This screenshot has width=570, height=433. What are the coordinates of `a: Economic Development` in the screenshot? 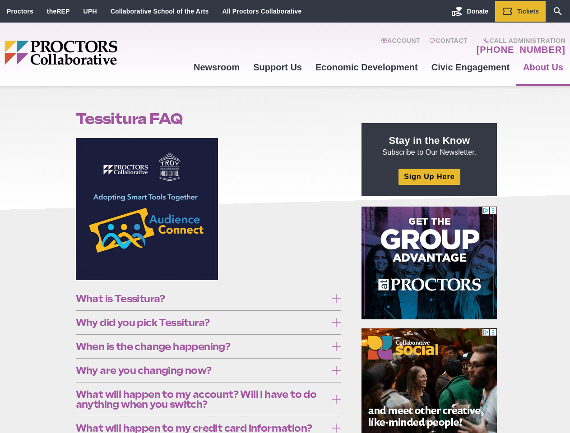 It's located at (367, 67).